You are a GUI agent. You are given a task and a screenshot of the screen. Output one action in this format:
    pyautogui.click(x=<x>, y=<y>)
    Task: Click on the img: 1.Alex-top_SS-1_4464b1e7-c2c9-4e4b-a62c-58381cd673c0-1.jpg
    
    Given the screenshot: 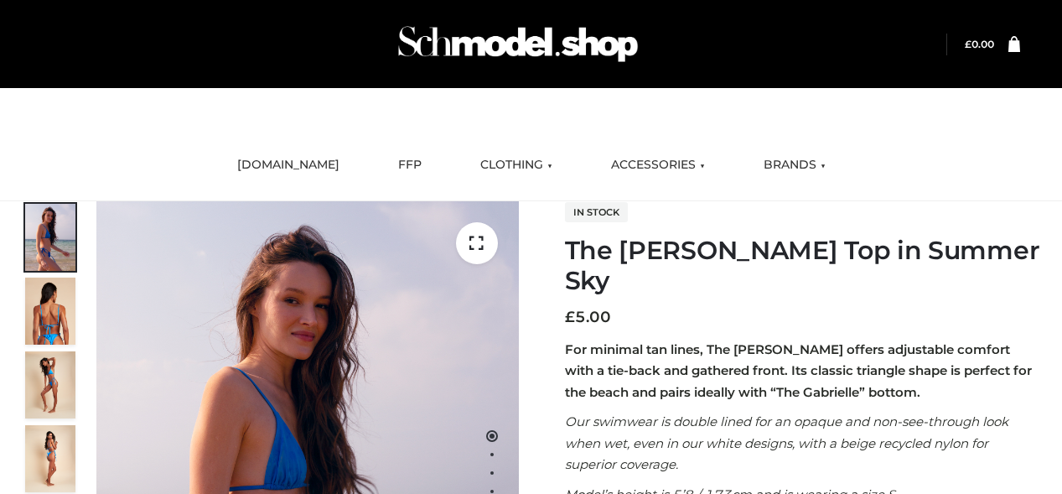 What is the action you would take?
    pyautogui.click(x=50, y=237)
    